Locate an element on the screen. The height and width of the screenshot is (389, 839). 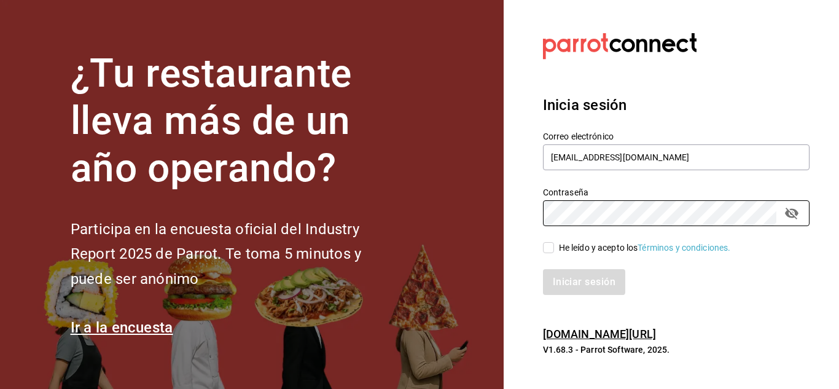
a: Ir a la encuesta is located at coordinates (122, 327).